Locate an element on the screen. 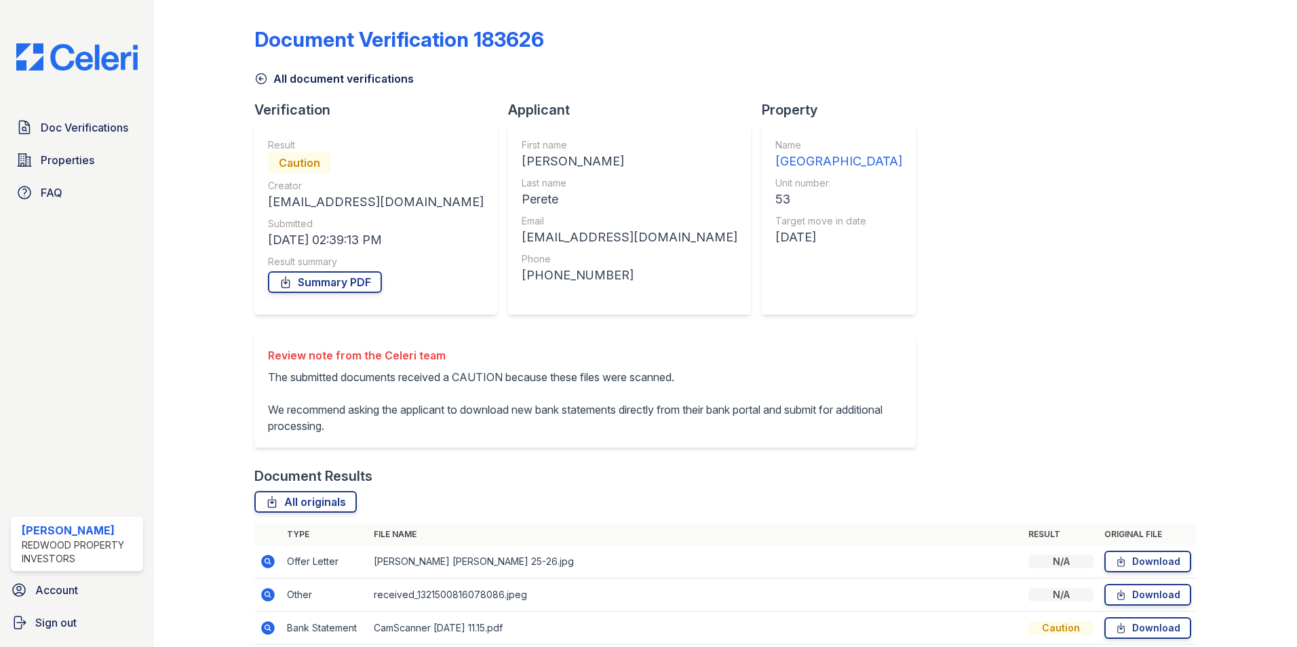 The width and height of the screenshot is (1297, 647). span: Account is located at coordinates (56, 590).